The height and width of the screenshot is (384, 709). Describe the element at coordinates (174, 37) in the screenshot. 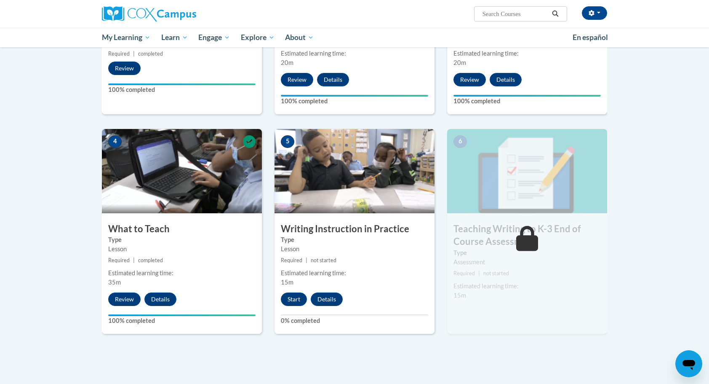

I see `a: Learn` at that location.